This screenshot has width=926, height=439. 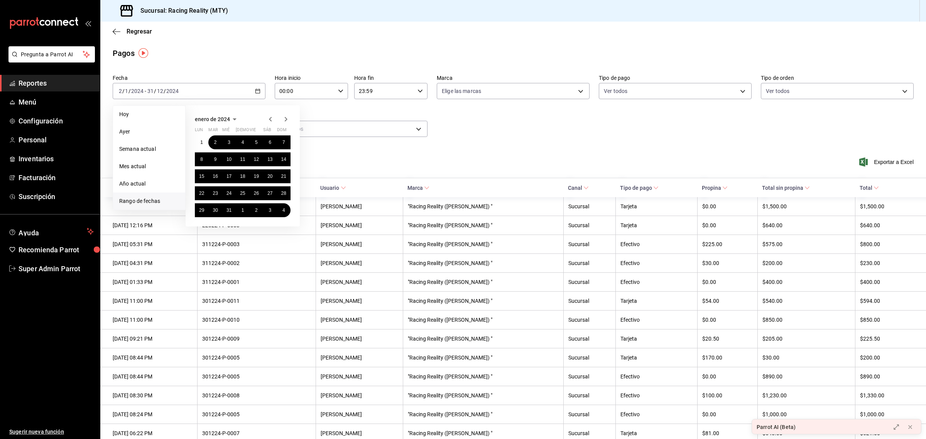 I want to click on span: Hoy, so click(x=149, y=114).